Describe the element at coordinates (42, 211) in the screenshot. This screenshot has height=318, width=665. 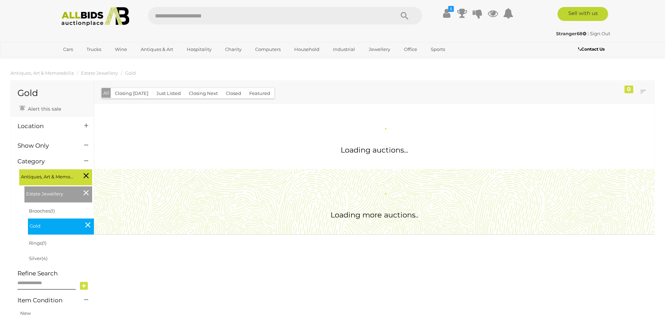
I see `a: Brooches(1)` at that location.